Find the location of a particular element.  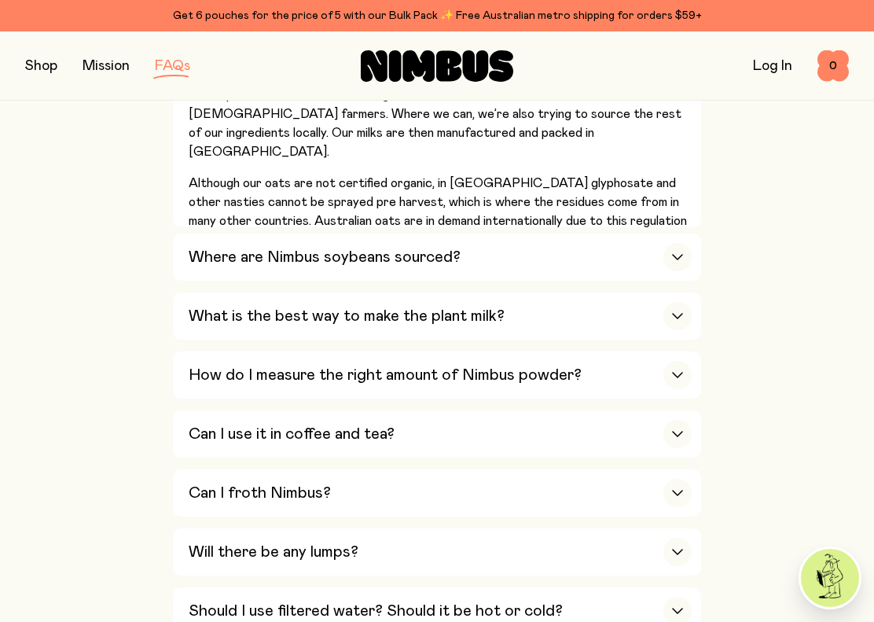

button: Where are Nimbus soybeans sourced? is located at coordinates (437, 257).